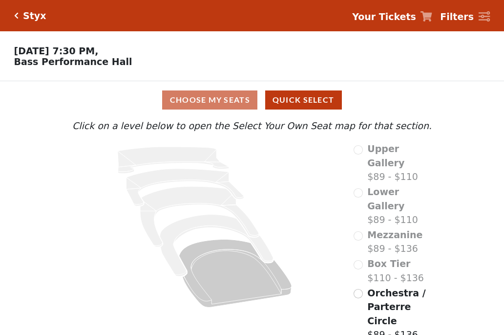 This screenshot has height=335, width=504. Describe the element at coordinates (185, 187) in the screenshot. I see `path: Lower Gallery - Seats Available: 0` at that location.